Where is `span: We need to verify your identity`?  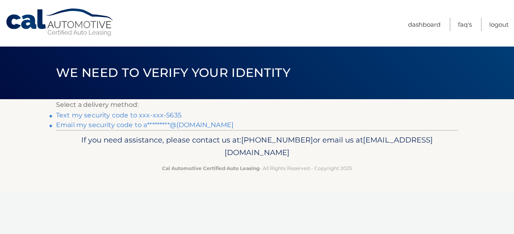 span: We need to verify your identity is located at coordinates (173, 73).